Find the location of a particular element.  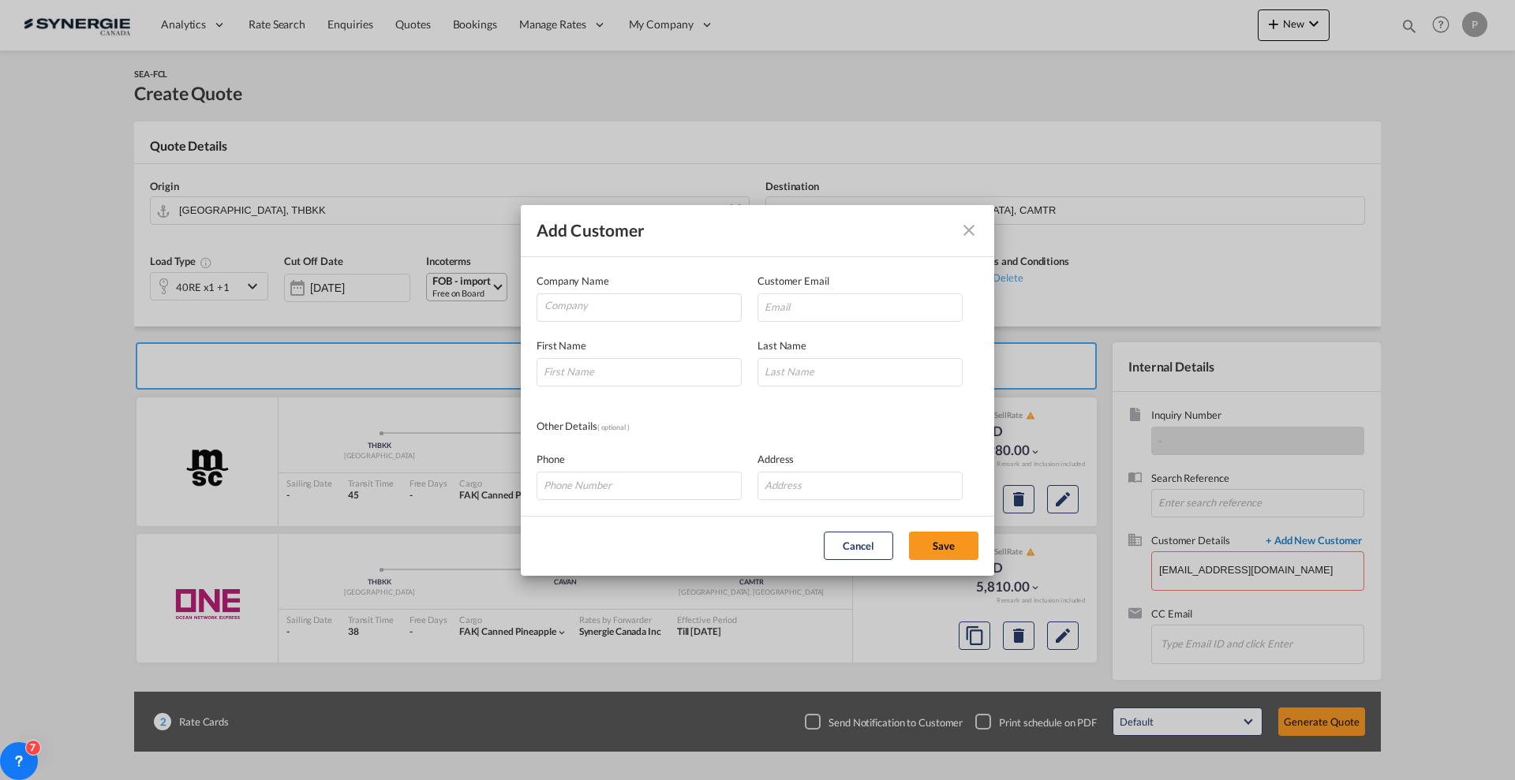

button: icon-close is located at coordinates (969, 230).